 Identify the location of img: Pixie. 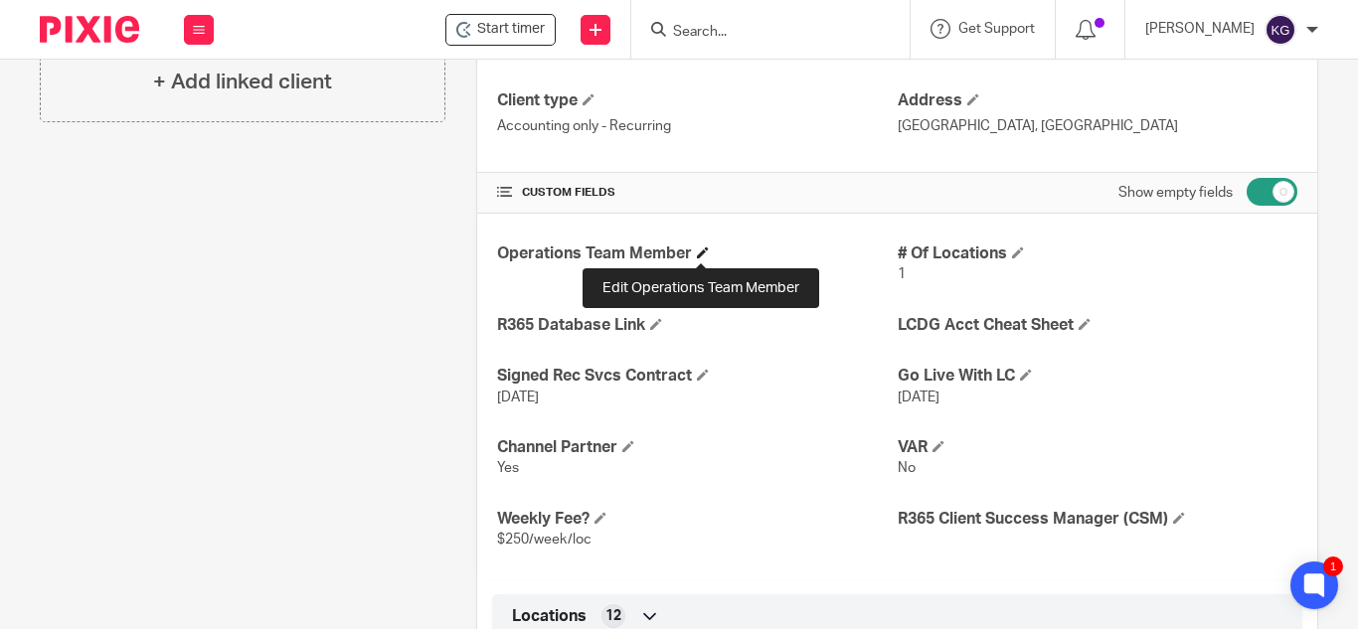
(89, 29).